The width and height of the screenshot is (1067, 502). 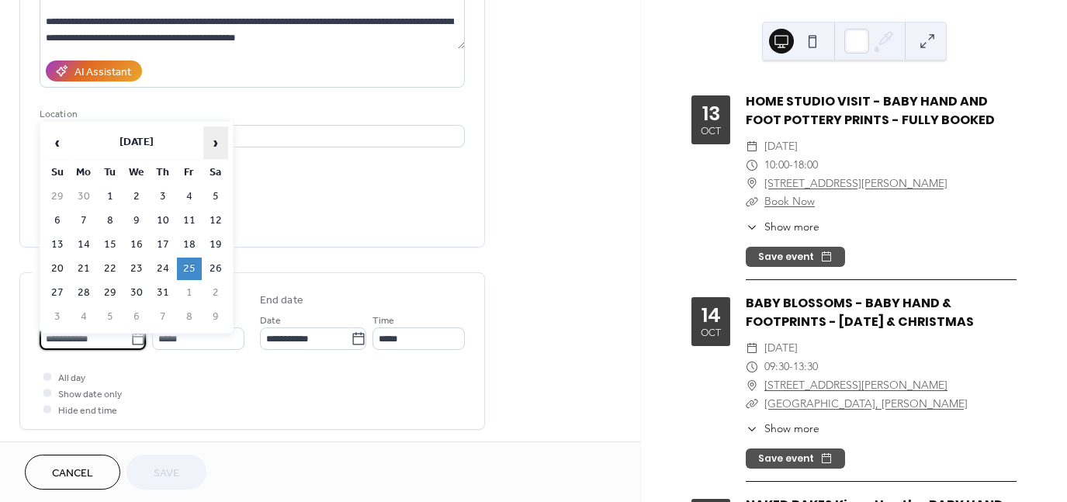 I want to click on button: Cancel, so click(x=72, y=472).